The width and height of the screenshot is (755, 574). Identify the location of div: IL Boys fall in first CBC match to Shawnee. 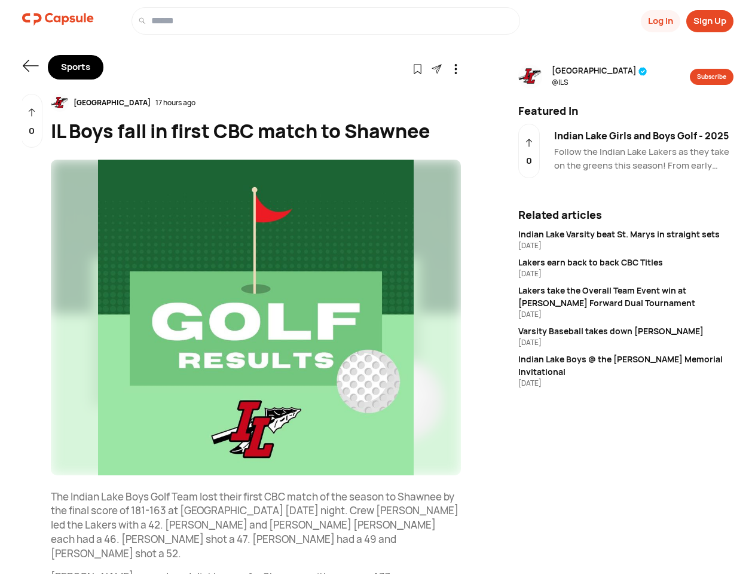
(256, 131).